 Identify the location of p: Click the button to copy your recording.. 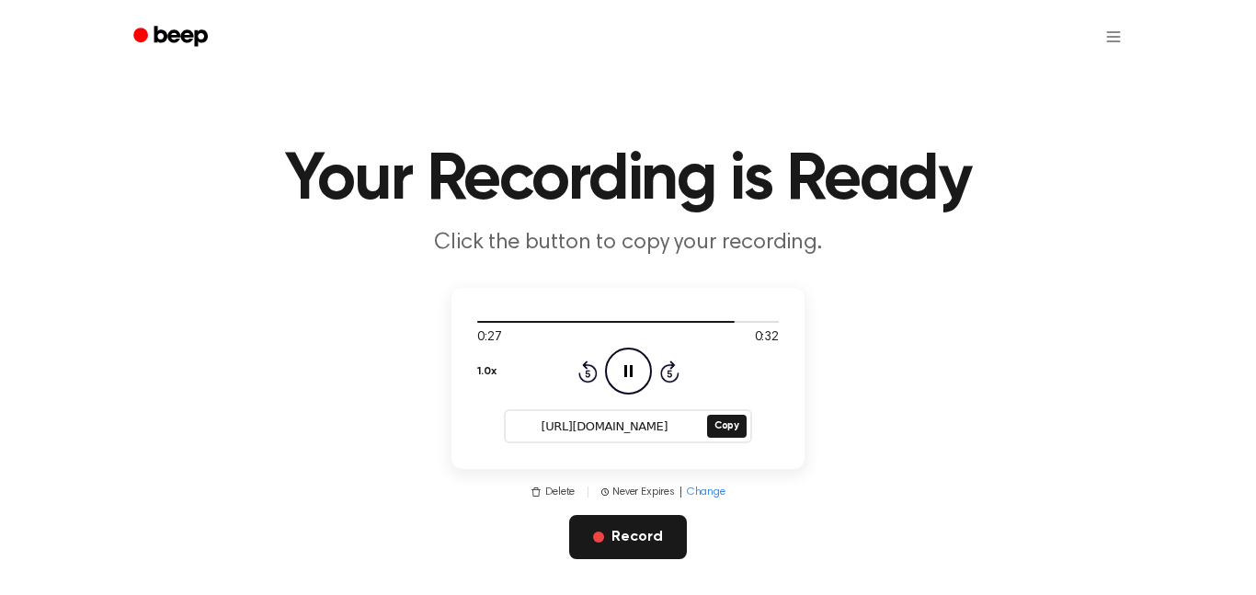
(628, 243).